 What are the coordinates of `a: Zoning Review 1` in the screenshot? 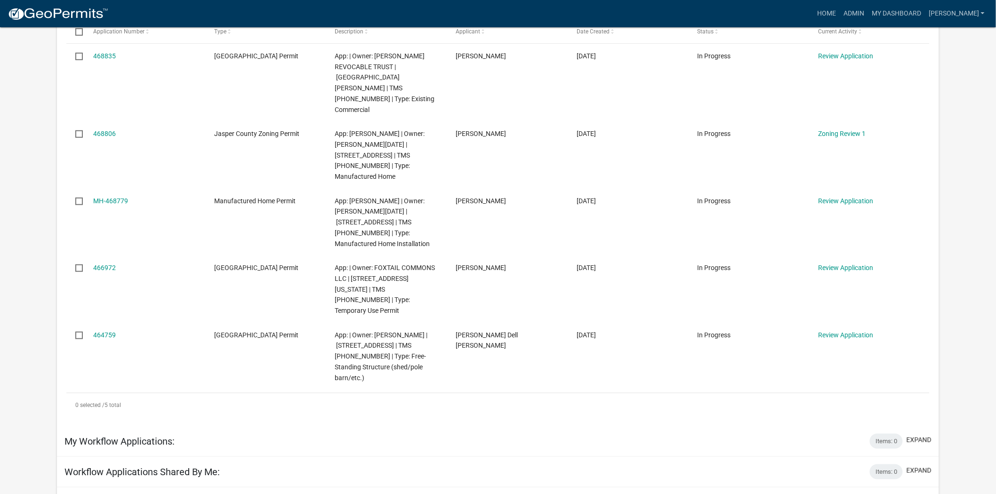 It's located at (842, 134).